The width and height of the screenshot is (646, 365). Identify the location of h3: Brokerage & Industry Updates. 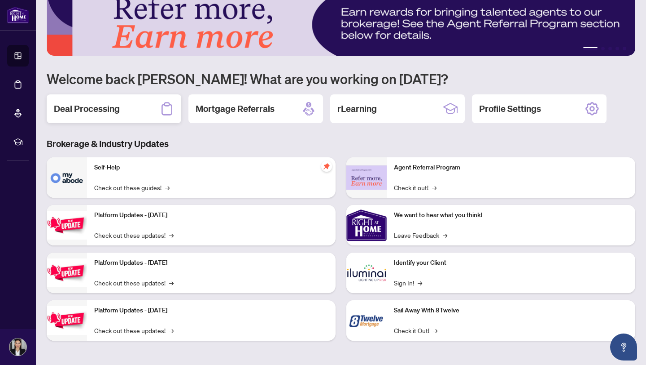
(341, 144).